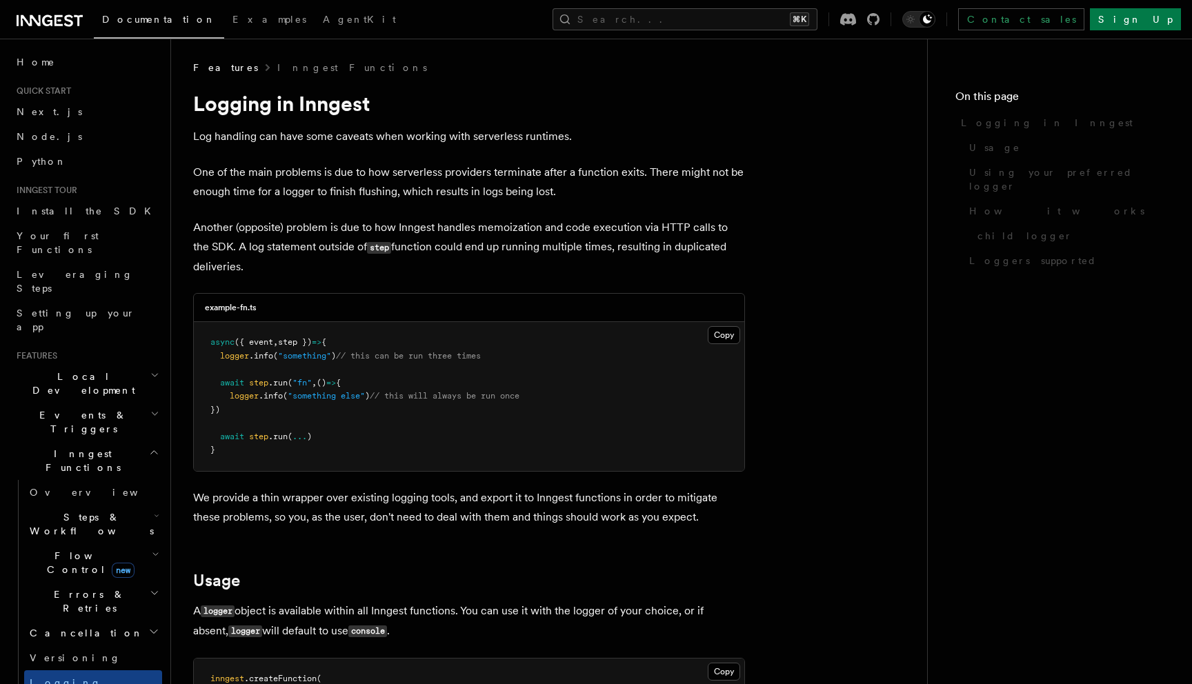 This screenshot has height=684, width=1192. Describe the element at coordinates (352, 68) in the screenshot. I see `a: Inngest Functions` at that location.